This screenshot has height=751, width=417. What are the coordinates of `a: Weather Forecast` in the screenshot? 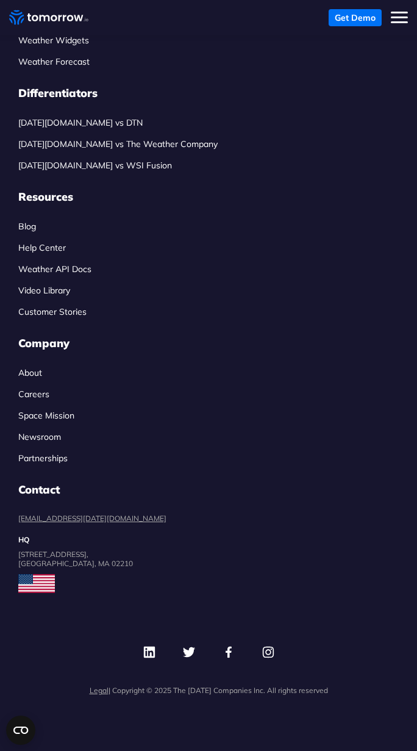 It's located at (54, 62).